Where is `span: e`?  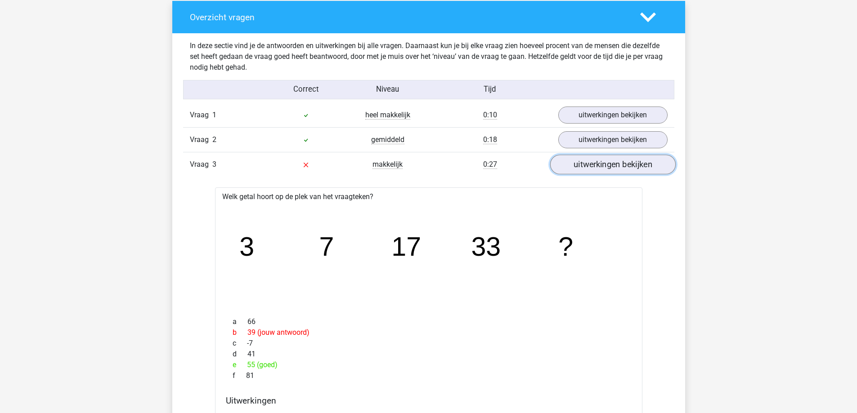 span: e is located at coordinates (240, 365).